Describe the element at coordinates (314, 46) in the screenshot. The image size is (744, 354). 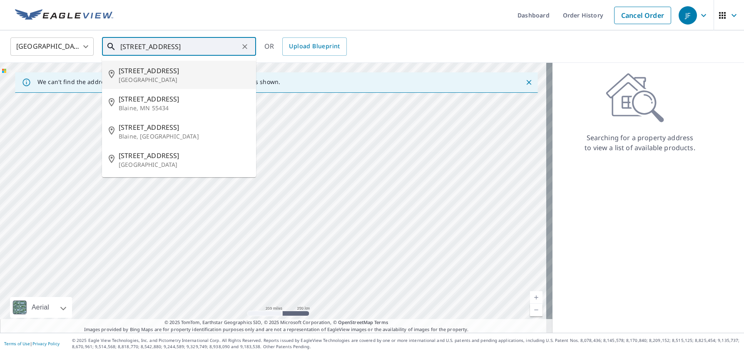
I see `span: Upload Blueprint` at that location.